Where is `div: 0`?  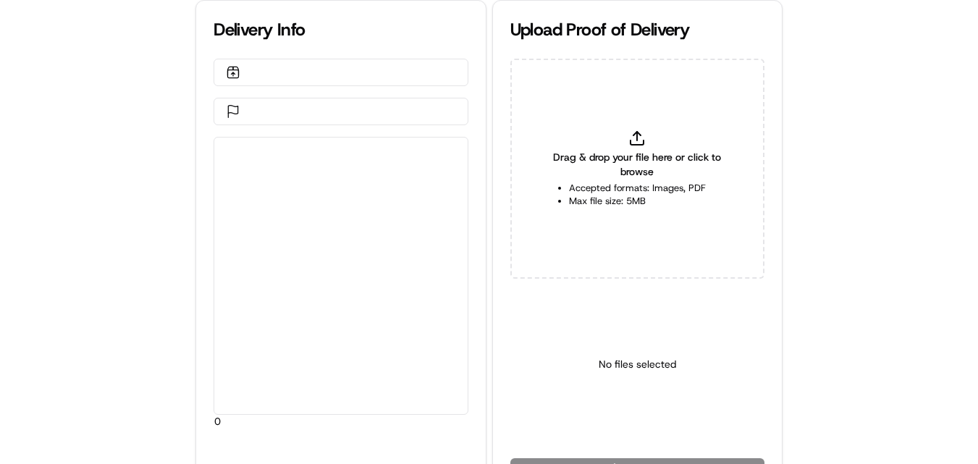 div: 0 is located at coordinates (340, 276).